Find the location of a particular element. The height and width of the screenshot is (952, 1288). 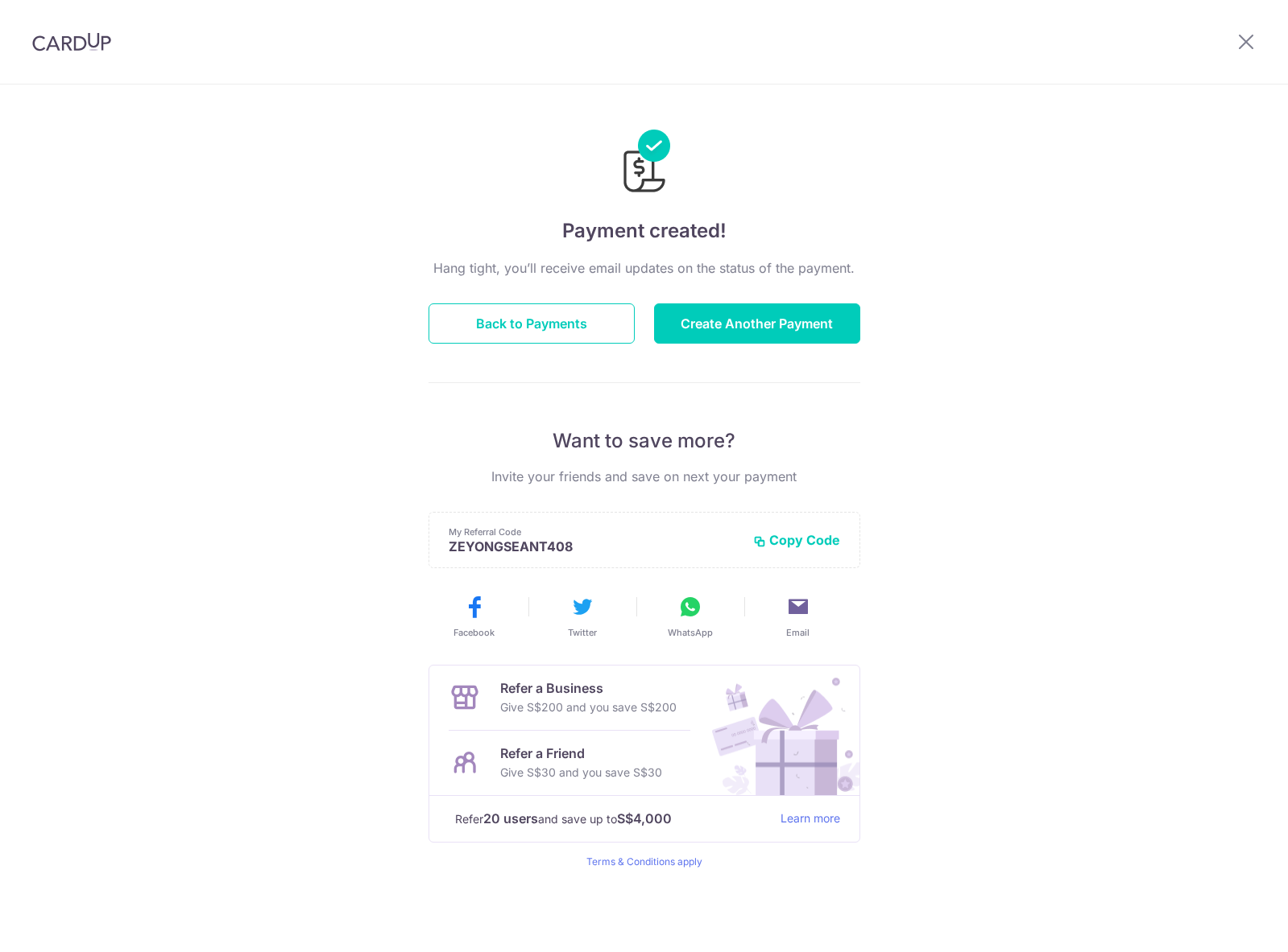

p: Want to save more? is located at coordinates (644, 441).